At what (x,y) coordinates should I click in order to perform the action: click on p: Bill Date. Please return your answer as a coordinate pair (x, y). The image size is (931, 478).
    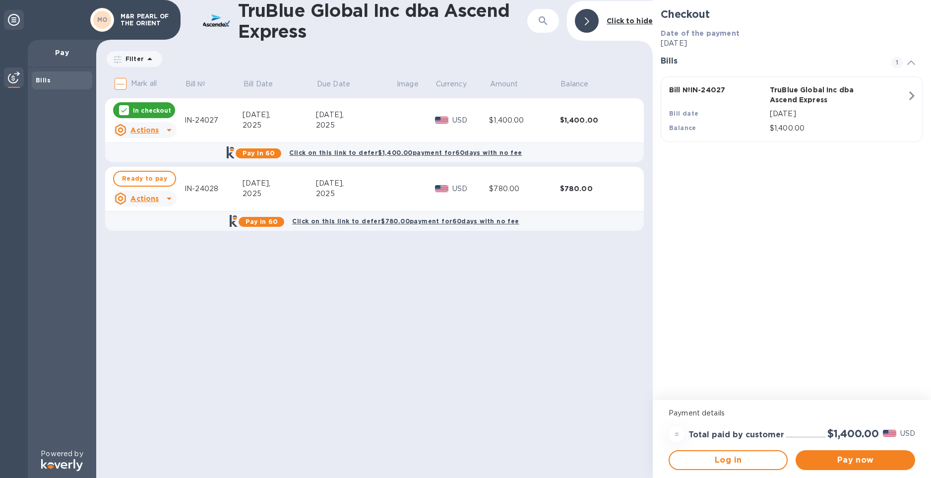
    Looking at the image, I should click on (258, 84).